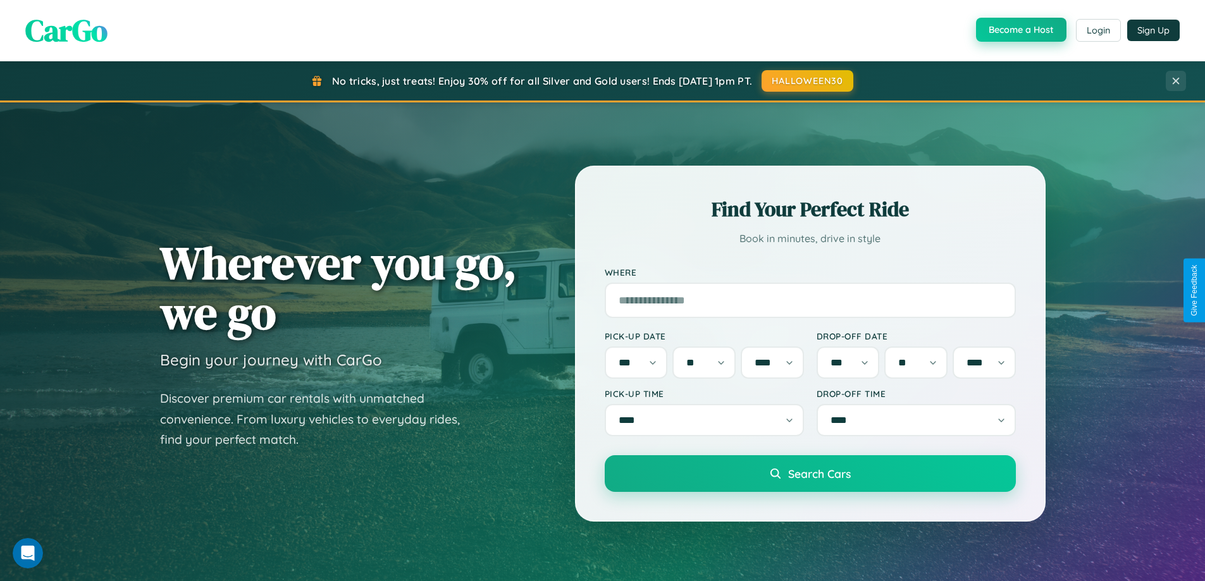 The image size is (1205, 581). Describe the element at coordinates (704, 336) in the screenshot. I see `label: Pick-up Date` at that location.